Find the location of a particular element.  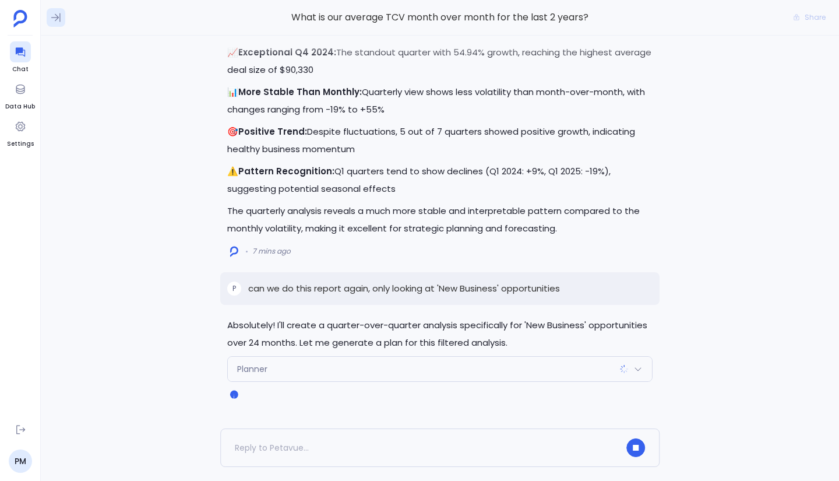

a: Data Hub is located at coordinates (20, 95).